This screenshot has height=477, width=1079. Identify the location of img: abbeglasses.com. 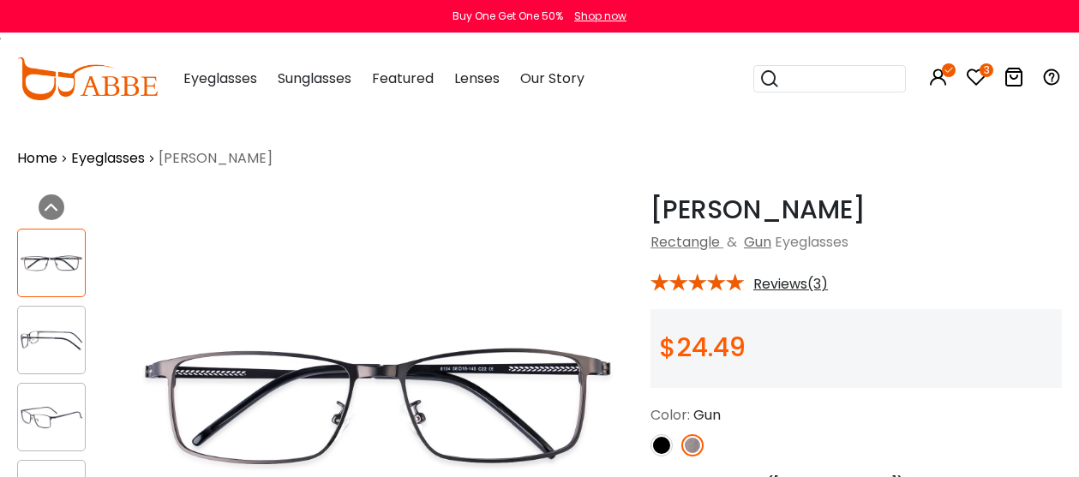
(87, 79).